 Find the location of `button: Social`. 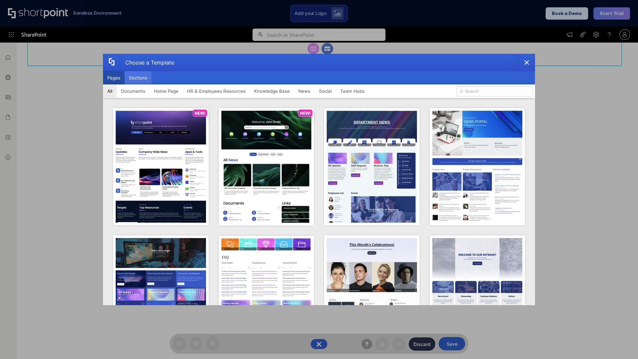

button: Social is located at coordinates (325, 91).